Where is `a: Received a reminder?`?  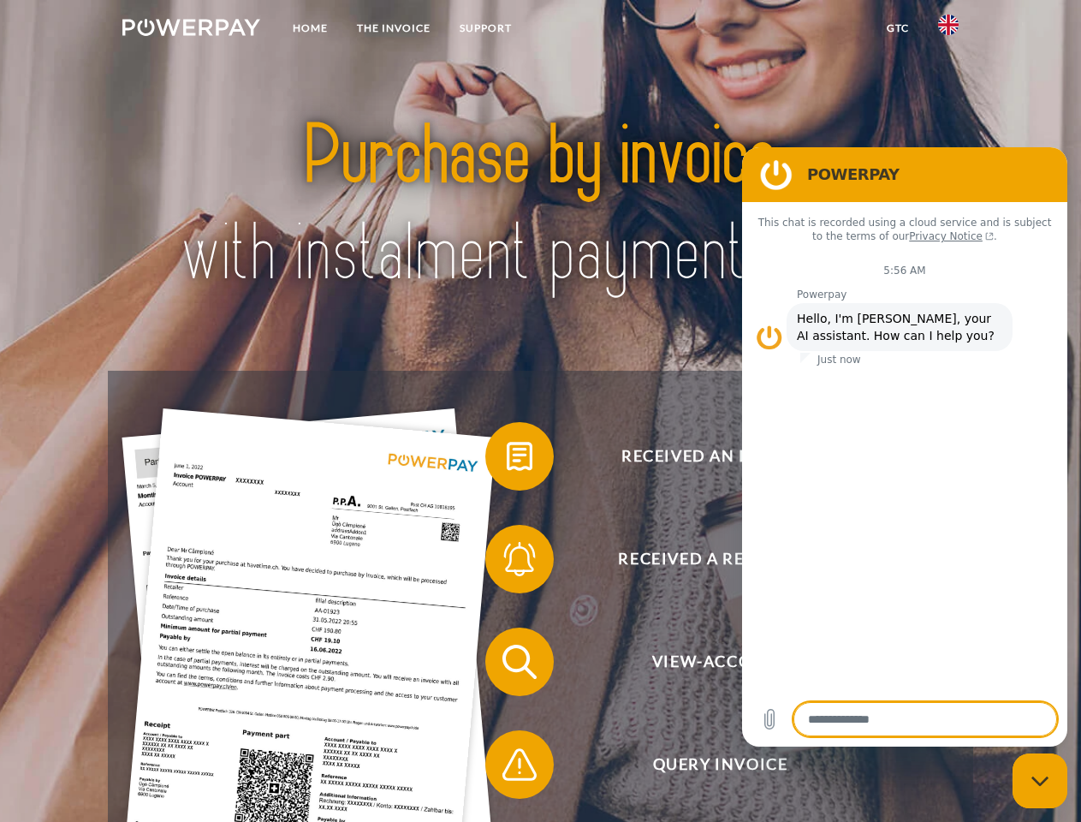
a: Received a reminder? is located at coordinates (708, 559).